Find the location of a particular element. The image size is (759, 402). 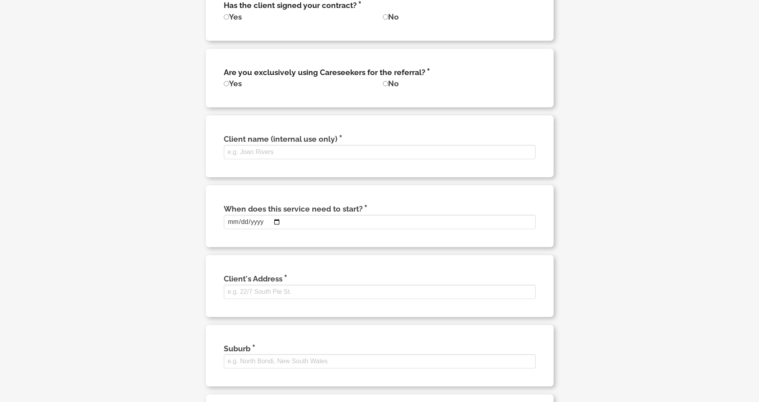

label: When does this service need to start? is located at coordinates (293, 209).